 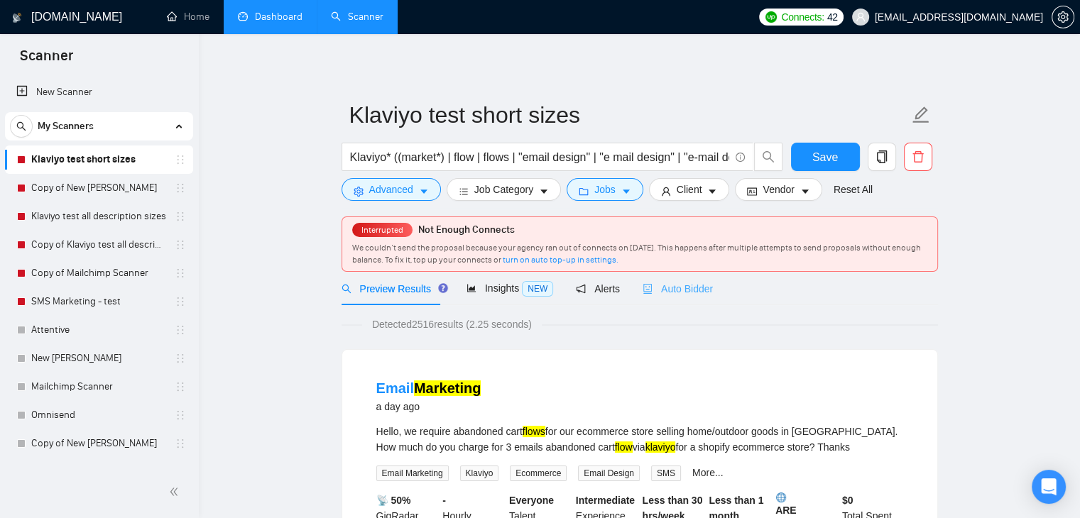 What do you see at coordinates (1063, 17) in the screenshot?
I see `a: setting` at bounding box center [1063, 17].